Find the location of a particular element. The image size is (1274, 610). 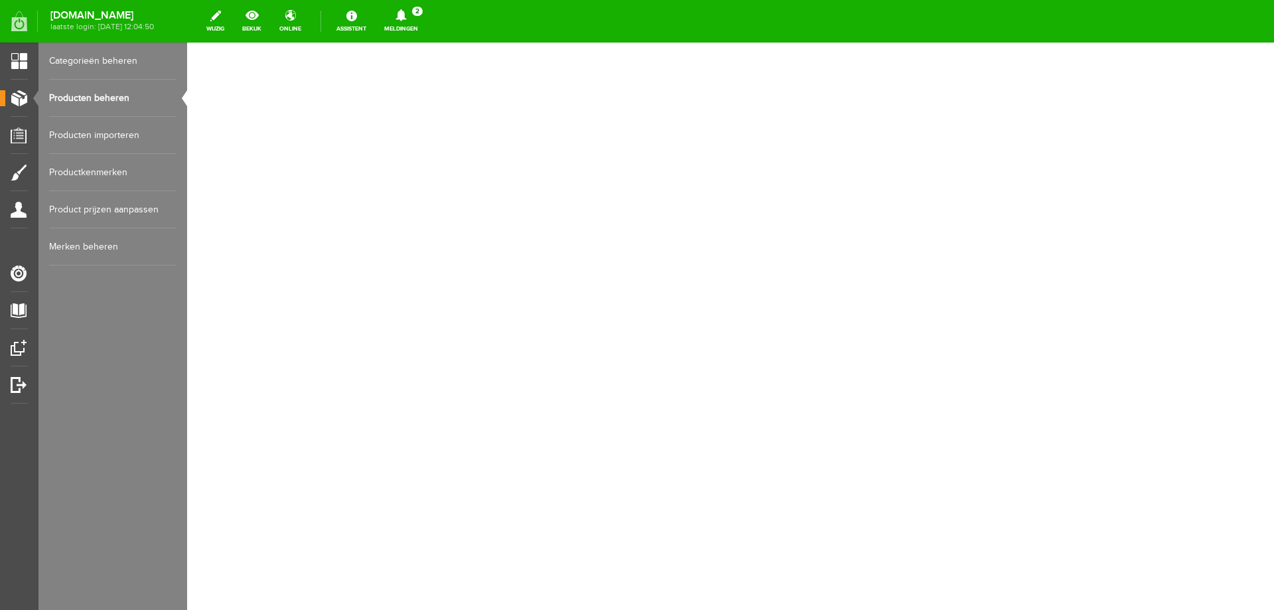

a: Producten importeren is located at coordinates (113, 135).